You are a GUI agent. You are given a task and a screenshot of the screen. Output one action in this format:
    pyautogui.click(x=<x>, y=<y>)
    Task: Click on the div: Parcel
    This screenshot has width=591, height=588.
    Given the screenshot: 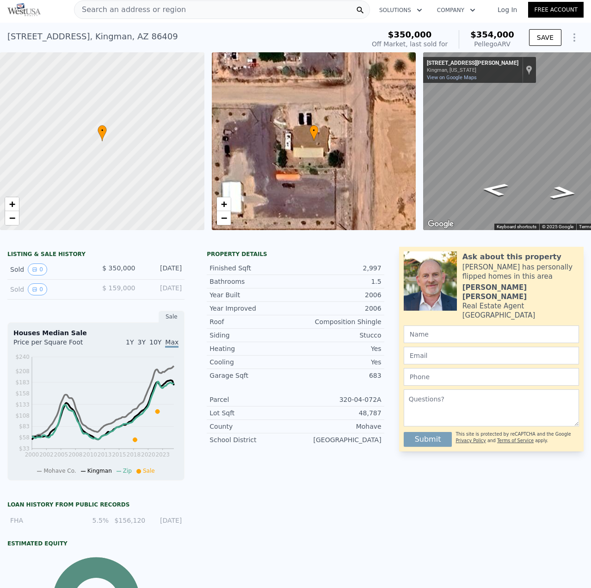 What is the action you would take?
    pyautogui.click(x=253, y=399)
    